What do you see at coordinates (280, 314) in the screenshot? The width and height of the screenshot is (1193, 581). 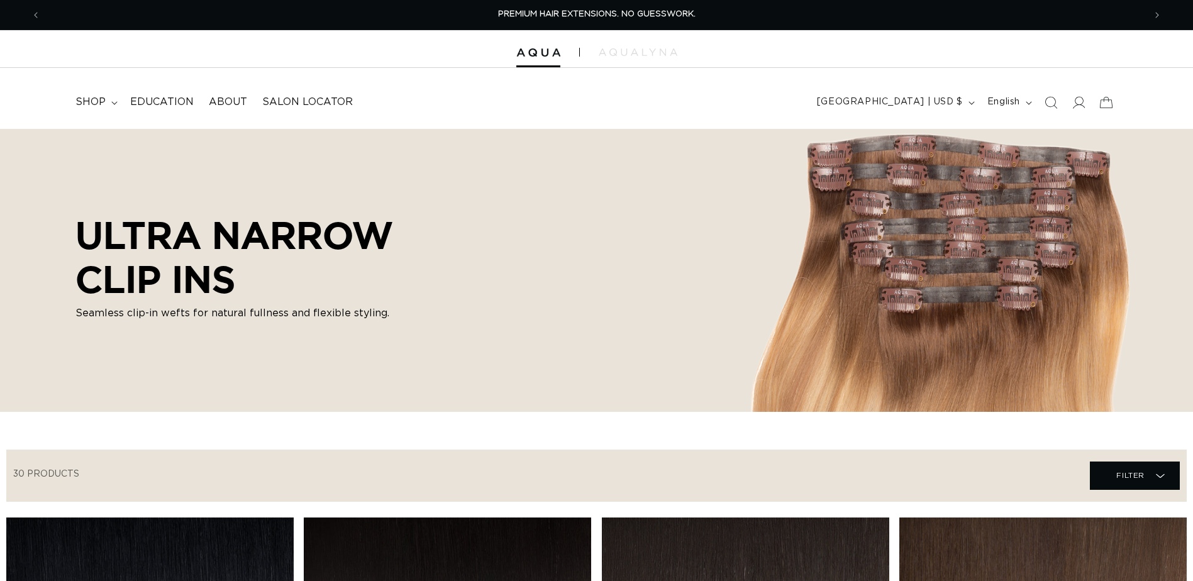 I see `p: Seamless clip-in wefts for natural fullness and flexible styling.` at bounding box center [280, 314].